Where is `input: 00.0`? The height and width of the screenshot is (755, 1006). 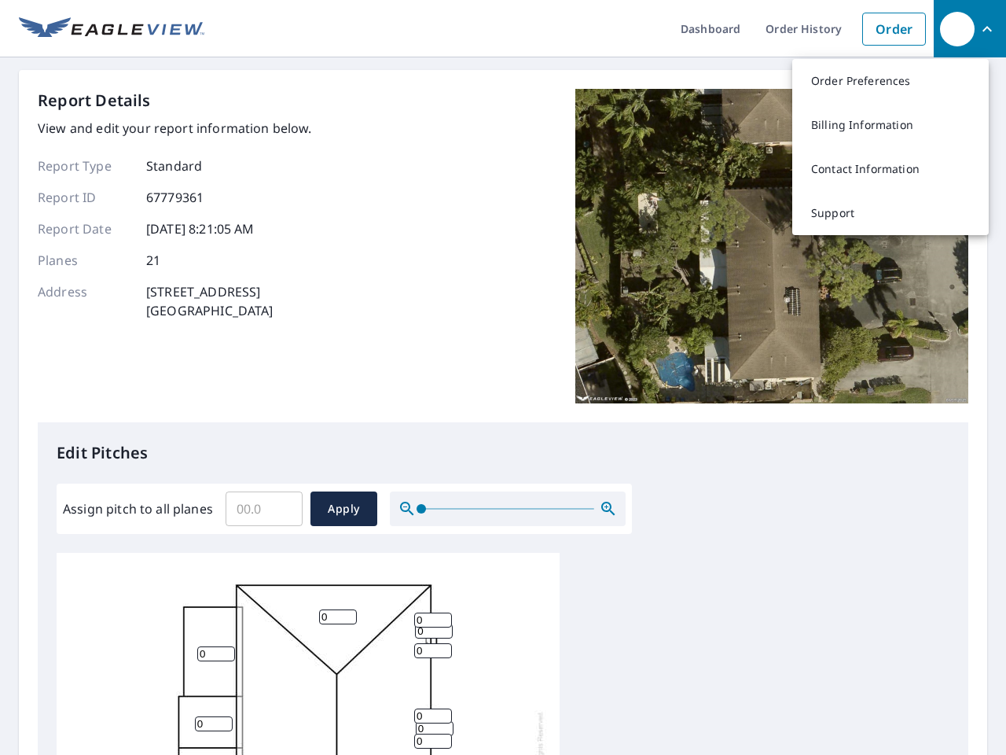
input: 00.0 is located at coordinates (264, 509).